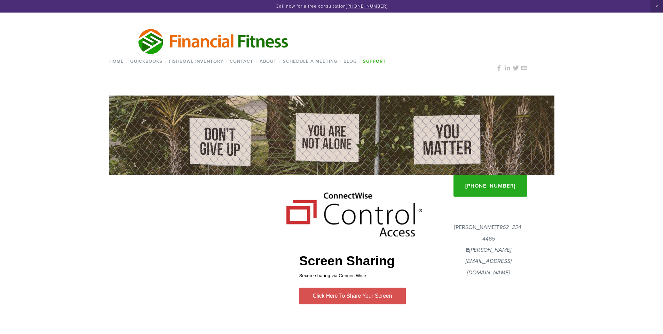 The width and height of the screenshot is (663, 334). What do you see at coordinates (503, 233) in the screenshot?
I see `em: 862 -224-4465` at bounding box center [503, 233].